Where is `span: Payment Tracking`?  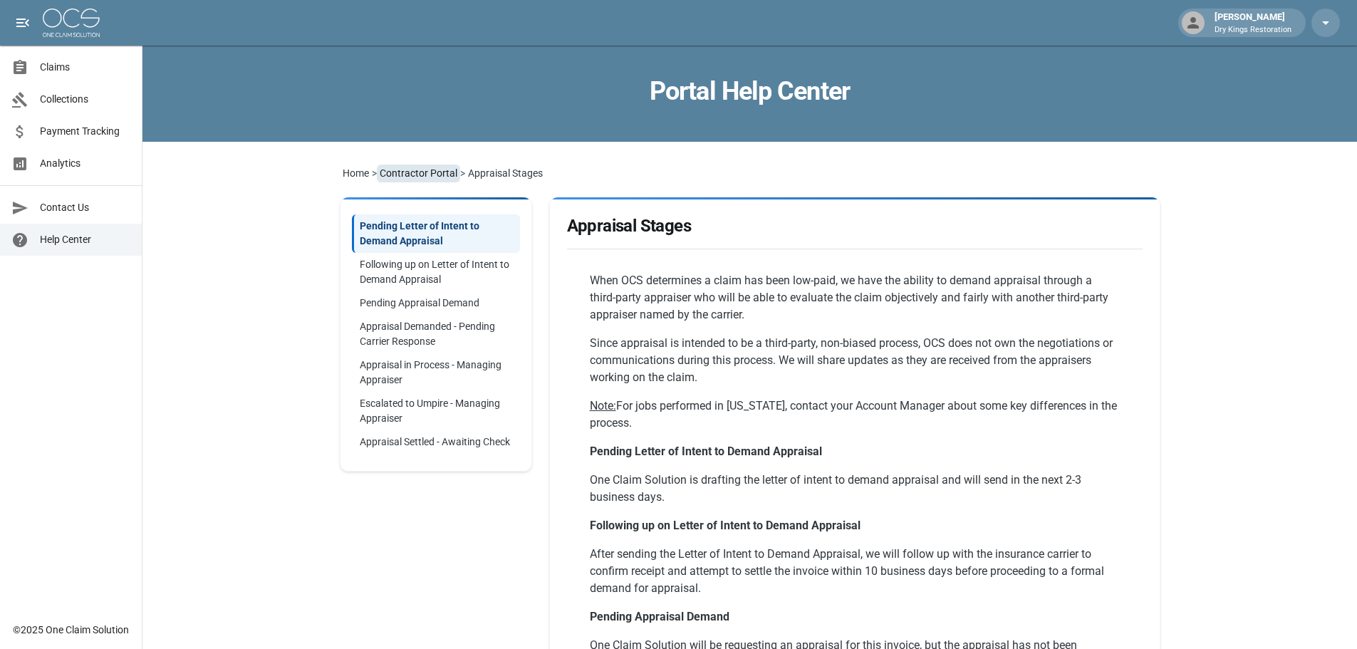 span: Payment Tracking is located at coordinates (85, 131).